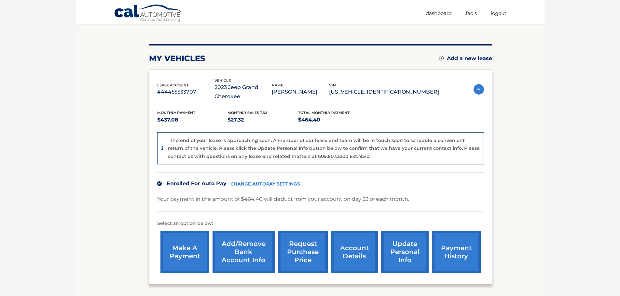 The image size is (620, 296). Describe the element at coordinates (243, 92) in the screenshot. I see `p: 2023 Jeep Grand Cherokee` at that location.